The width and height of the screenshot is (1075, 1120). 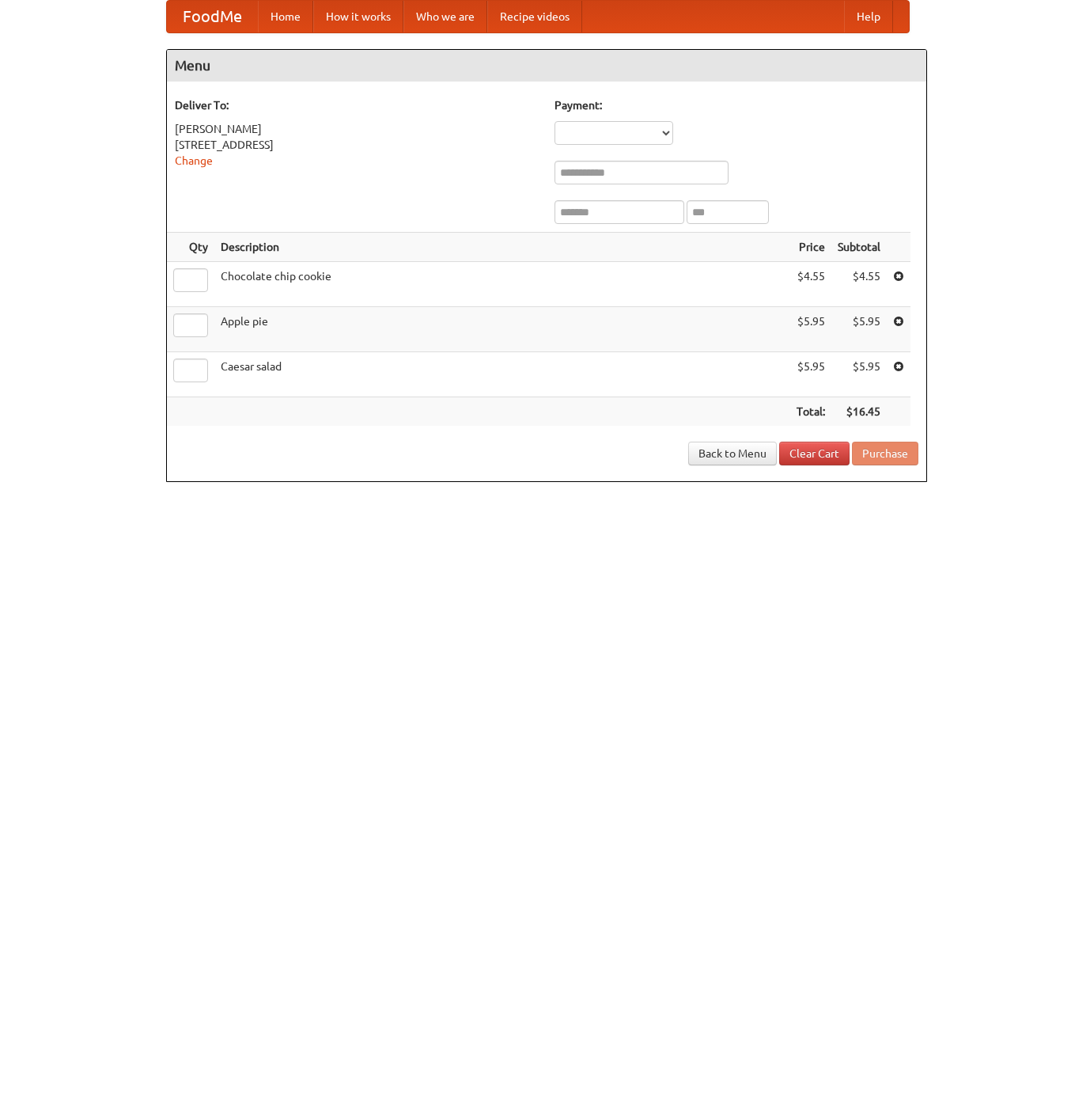 I want to click on a: Back to Menu, so click(x=733, y=453).